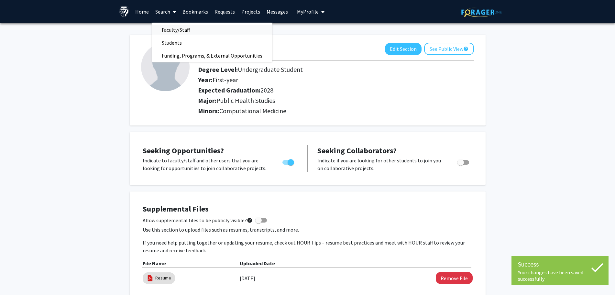 Image resolution: width=615 pixels, height=295 pixels. Describe the element at coordinates (454, 278) in the screenshot. I see `button: Remove Resume File` at that location.